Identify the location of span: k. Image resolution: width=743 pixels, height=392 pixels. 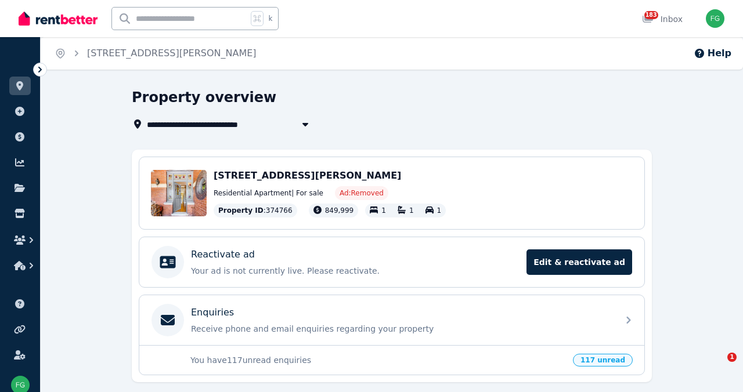
(270, 19).